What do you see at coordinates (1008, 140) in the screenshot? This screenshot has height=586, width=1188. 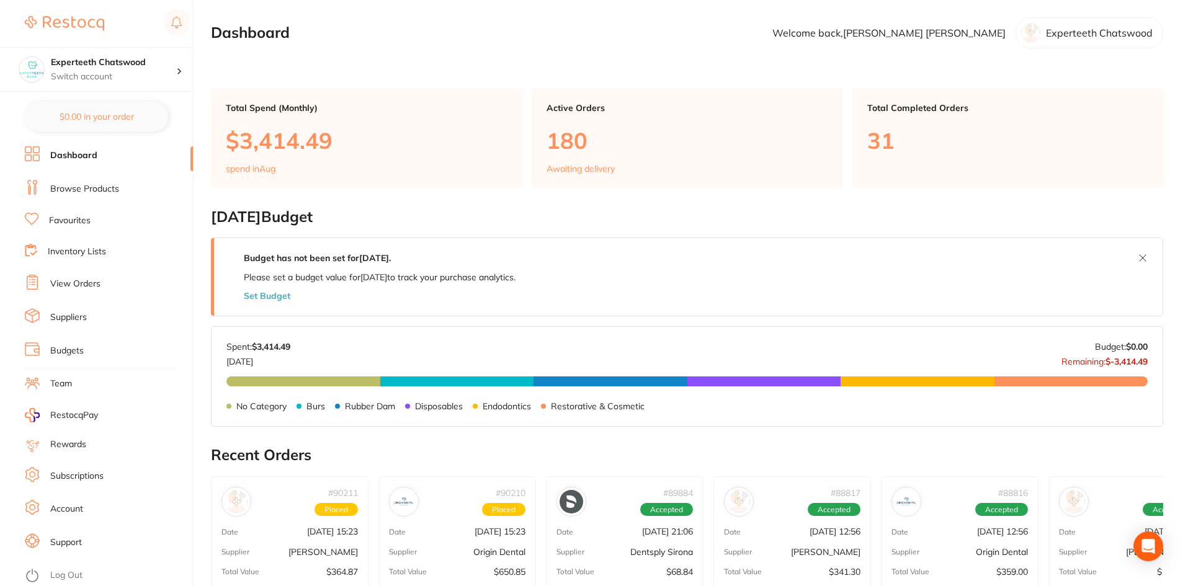 I see `p: 31` at bounding box center [1008, 140].